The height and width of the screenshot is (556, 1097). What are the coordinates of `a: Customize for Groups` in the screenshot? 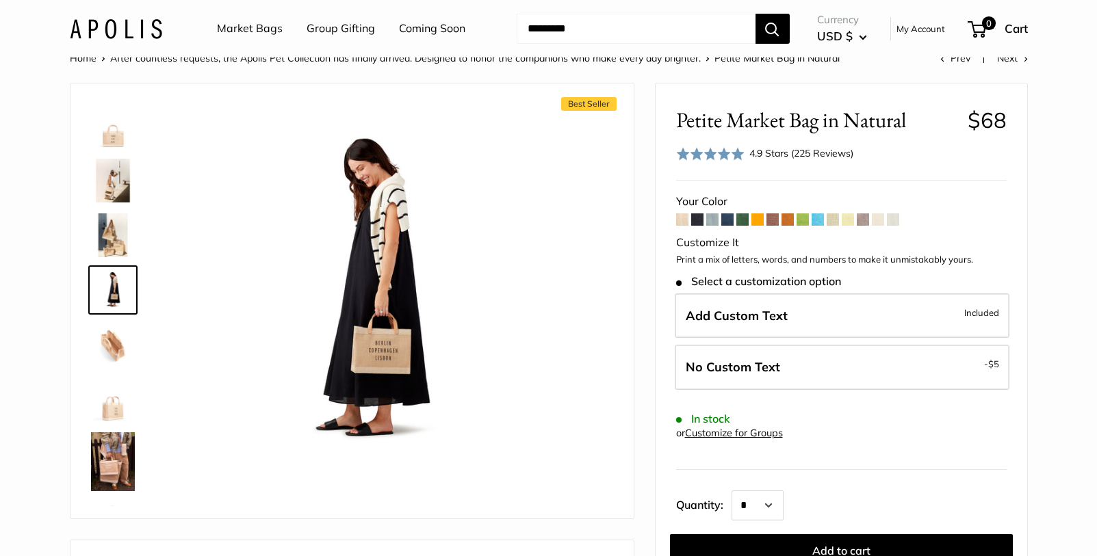 It's located at (734, 433).